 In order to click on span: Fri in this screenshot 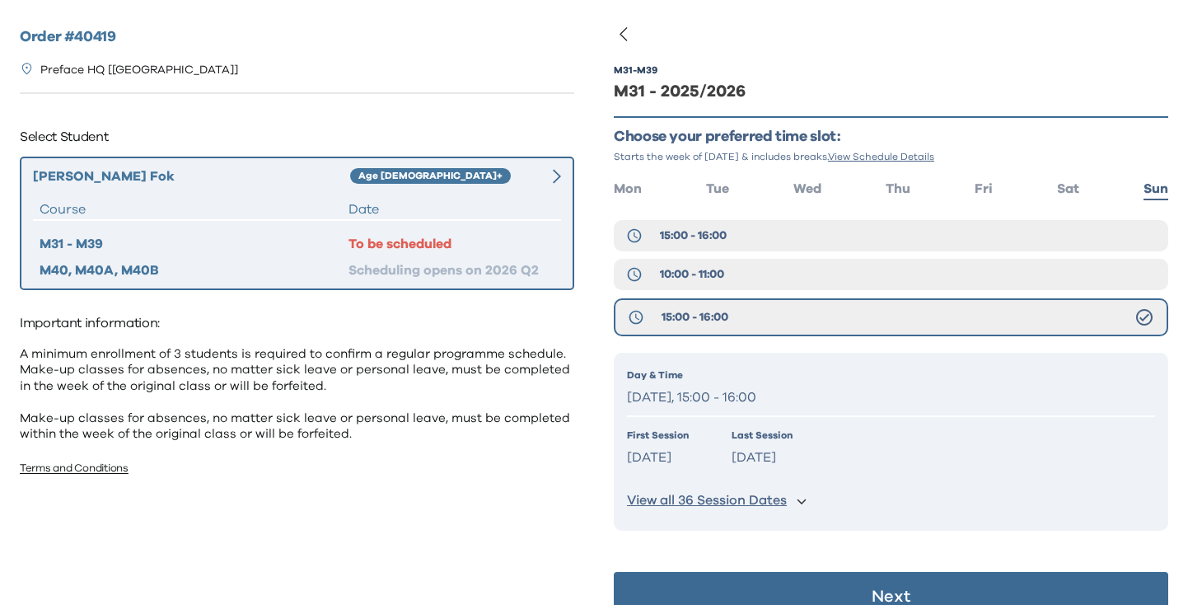, I will do `click(984, 189)`.